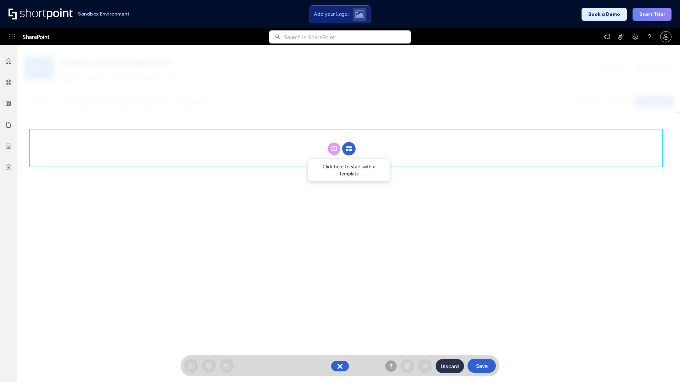  I want to click on button: Discard, so click(450, 366).